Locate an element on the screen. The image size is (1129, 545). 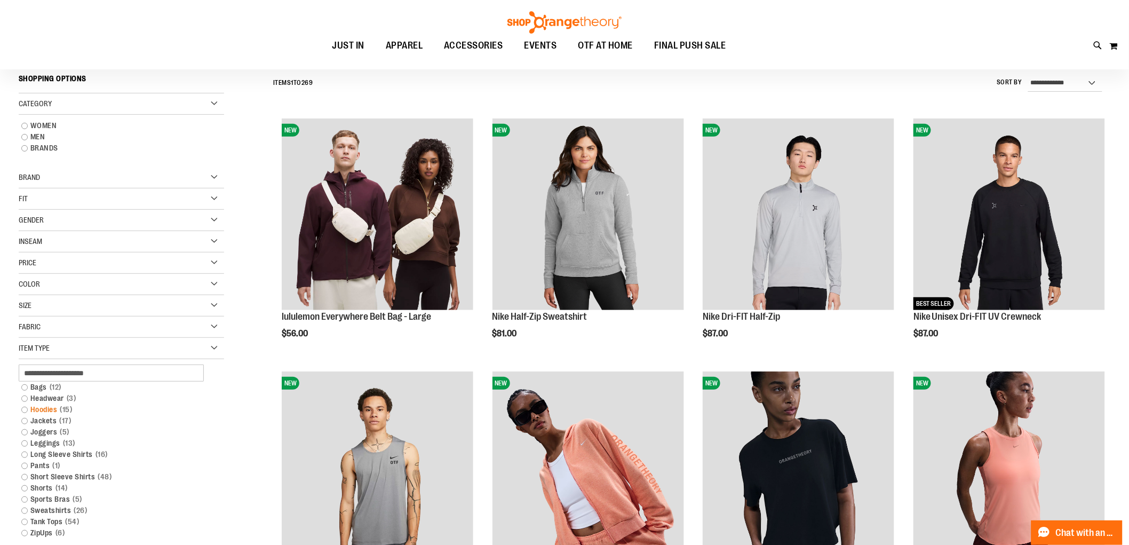
span: 17 is located at coordinates (66, 420).